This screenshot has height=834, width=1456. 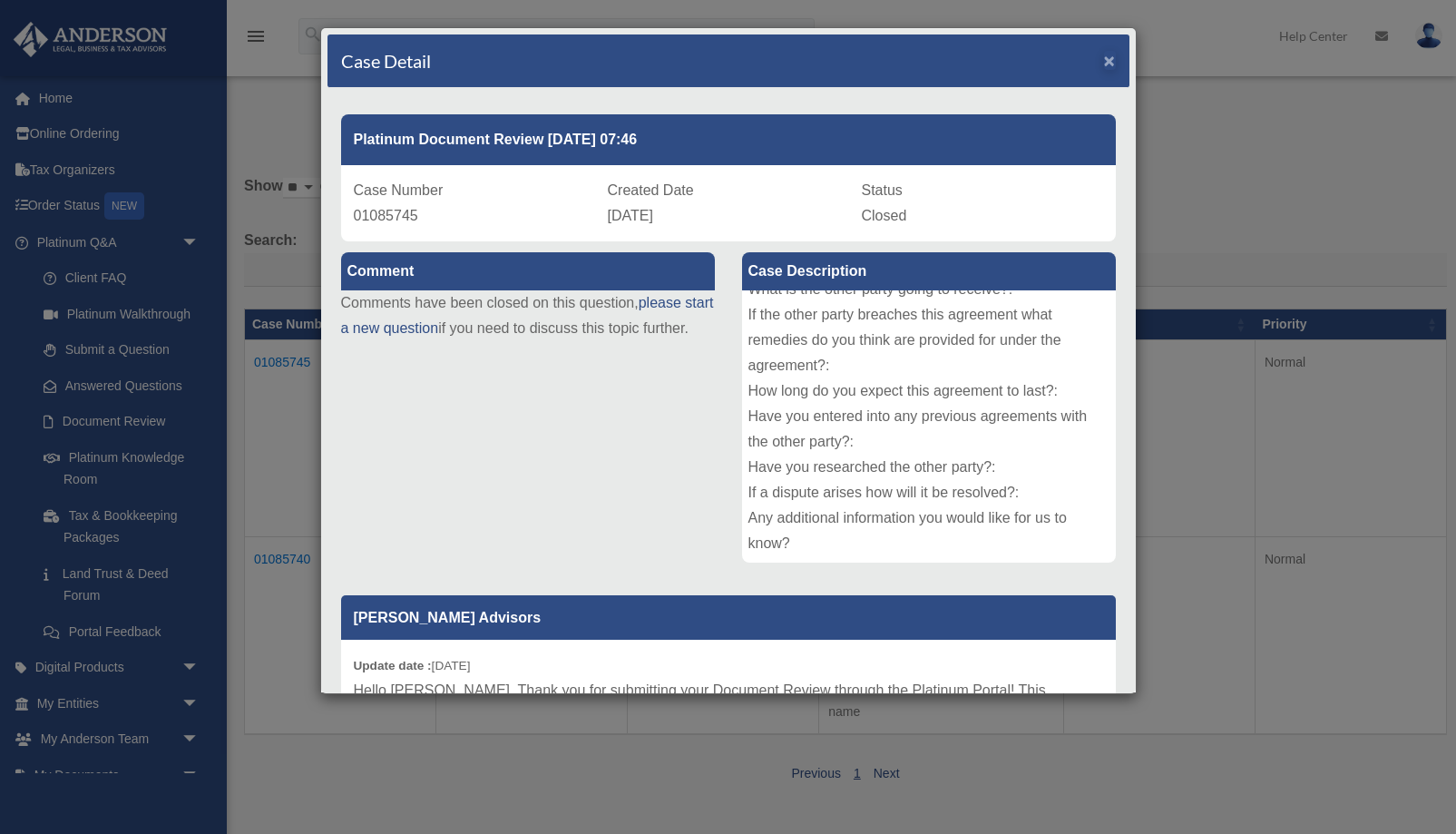 I want to click on label: Comment, so click(x=528, y=271).